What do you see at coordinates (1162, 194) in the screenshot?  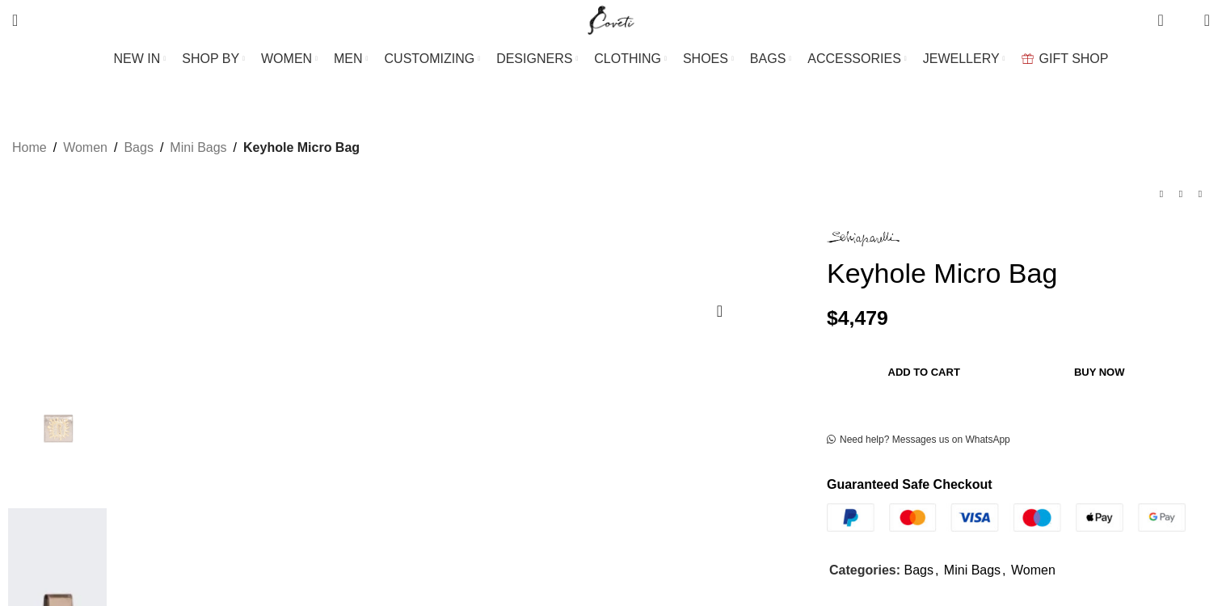 I see `a: Previous product` at bounding box center [1162, 194].